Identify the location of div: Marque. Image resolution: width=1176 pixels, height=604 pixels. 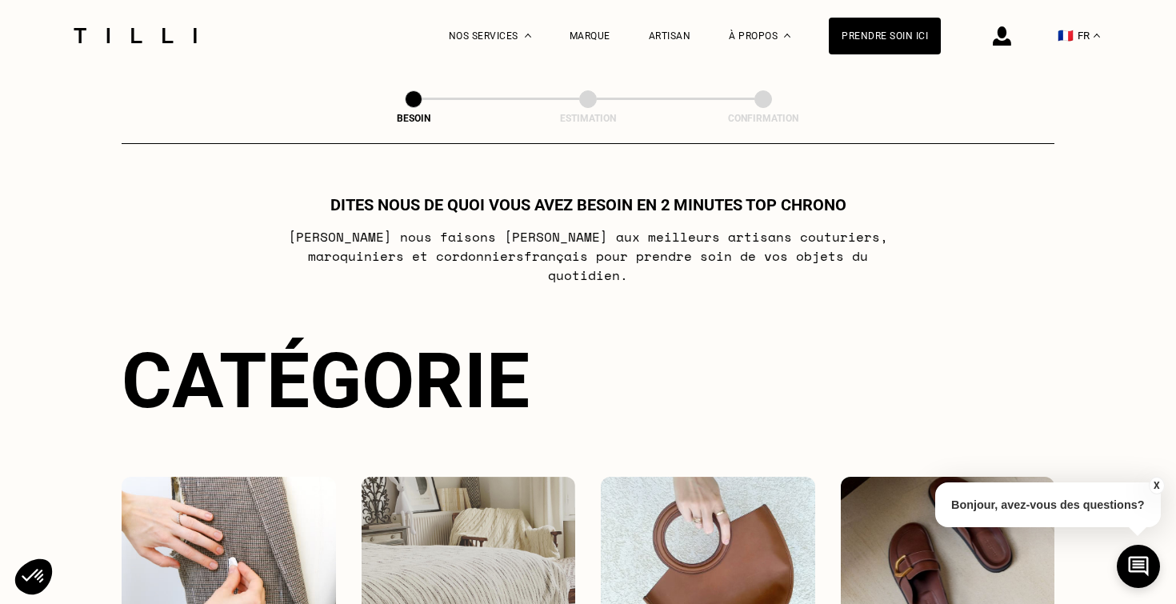
(590, 36).